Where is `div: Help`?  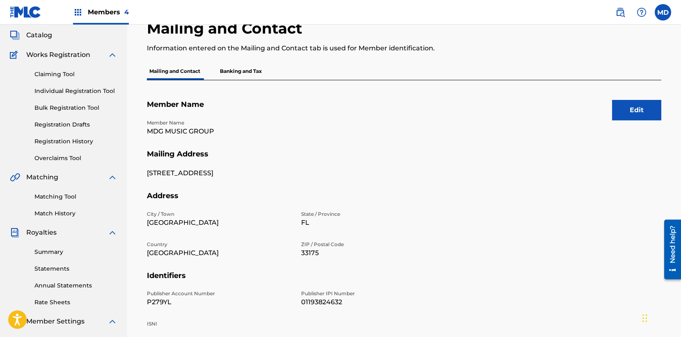
div: Help is located at coordinates (641, 12).